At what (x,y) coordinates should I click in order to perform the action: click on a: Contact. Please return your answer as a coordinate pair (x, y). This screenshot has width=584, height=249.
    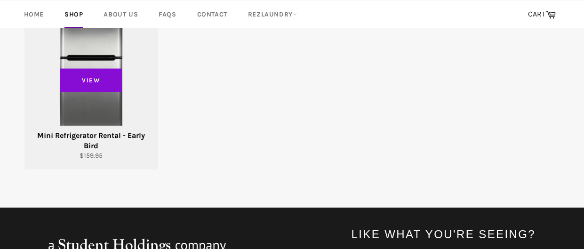
    Looking at the image, I should click on (212, 14).